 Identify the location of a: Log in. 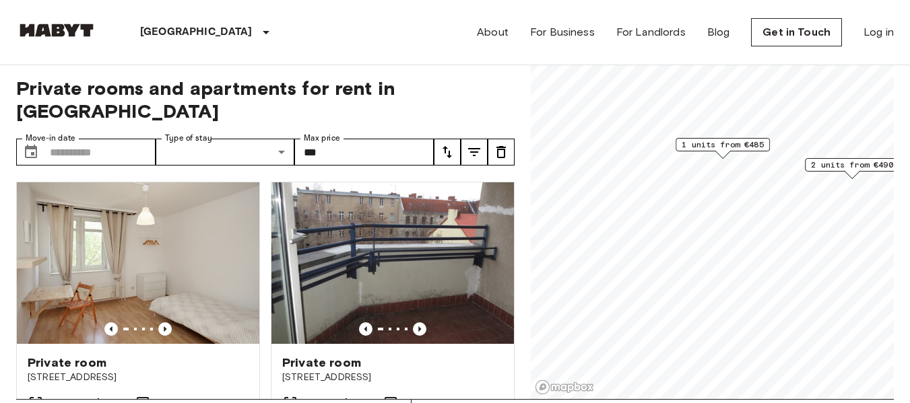
(878, 32).